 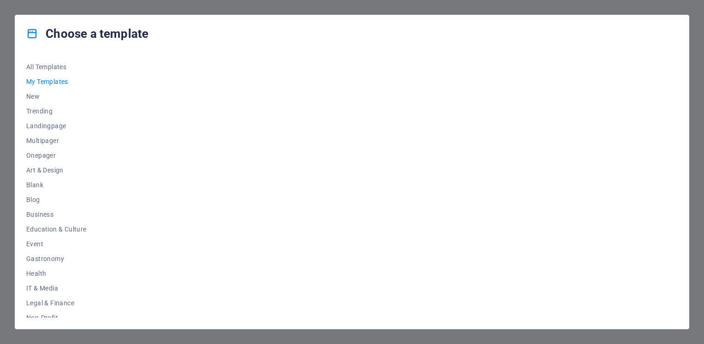 I want to click on span: Business, so click(x=56, y=214).